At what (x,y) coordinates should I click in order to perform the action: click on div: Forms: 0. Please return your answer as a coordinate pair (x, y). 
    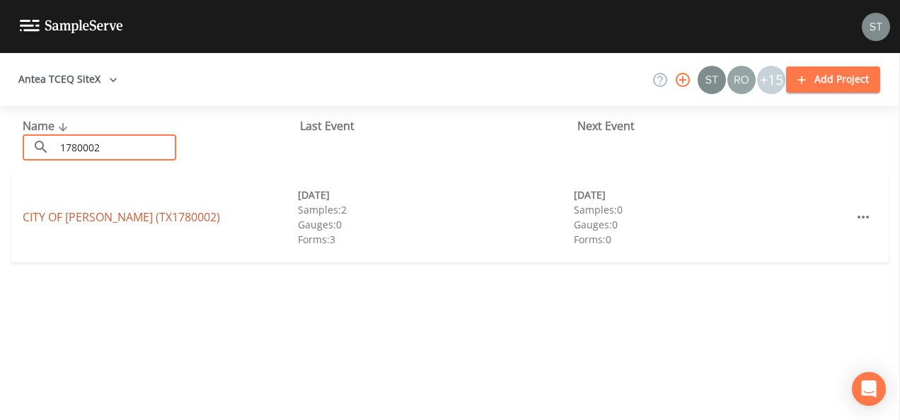
    Looking at the image, I should click on (711, 239).